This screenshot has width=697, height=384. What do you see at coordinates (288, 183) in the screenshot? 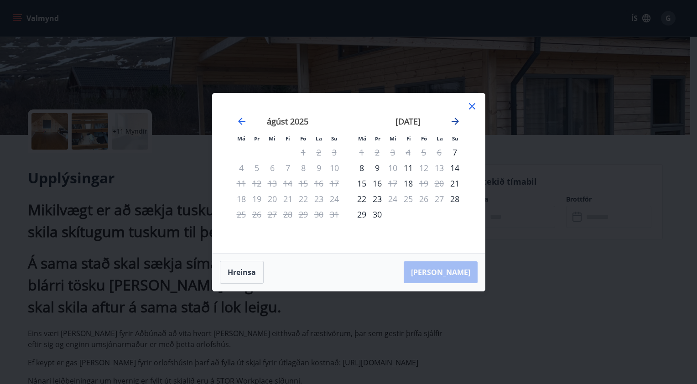
I see `td: Not available. fimmtudagur, 14. ágúst 2025` at bounding box center [288, 183].